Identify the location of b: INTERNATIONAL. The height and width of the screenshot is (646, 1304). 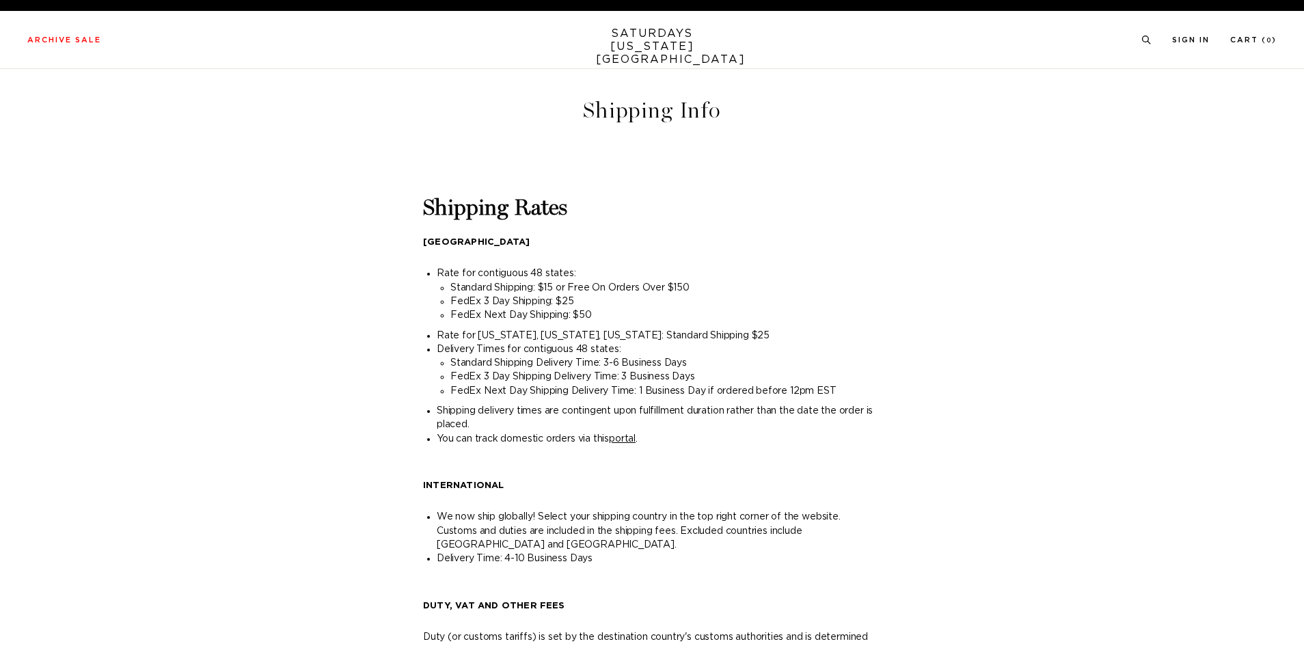
(463, 485).